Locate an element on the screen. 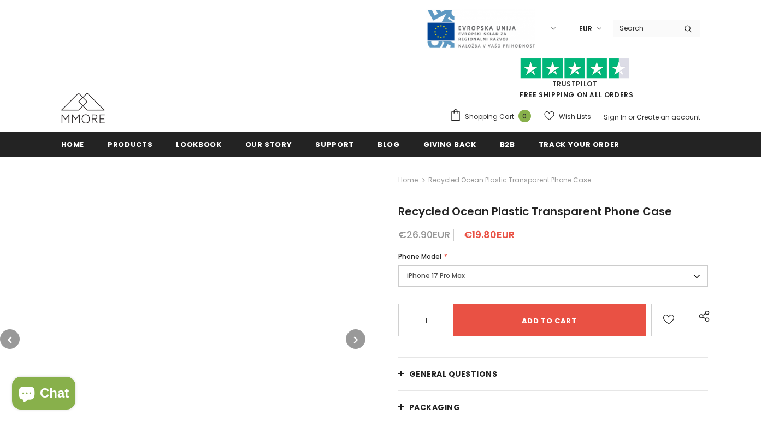 This screenshot has height=421, width=761. img: Javni Razpis is located at coordinates (481, 28).